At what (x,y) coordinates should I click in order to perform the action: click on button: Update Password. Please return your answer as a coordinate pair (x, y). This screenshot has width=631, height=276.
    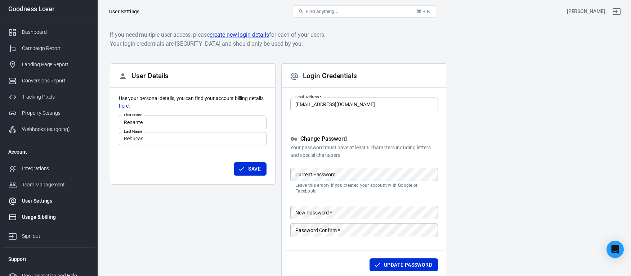
    Looking at the image, I should click on (404, 265).